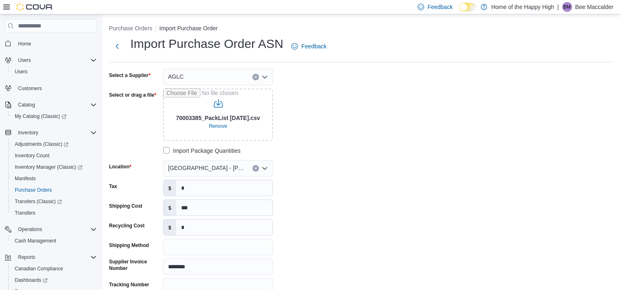  What do you see at coordinates (26, 105) in the screenshot?
I see `button: Catalog` at bounding box center [26, 105].